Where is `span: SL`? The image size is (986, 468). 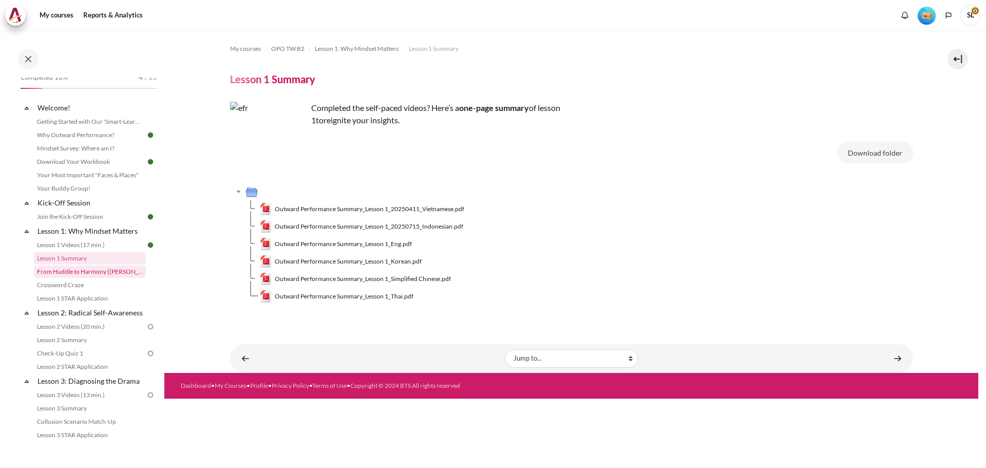 span: SL is located at coordinates (971, 15).